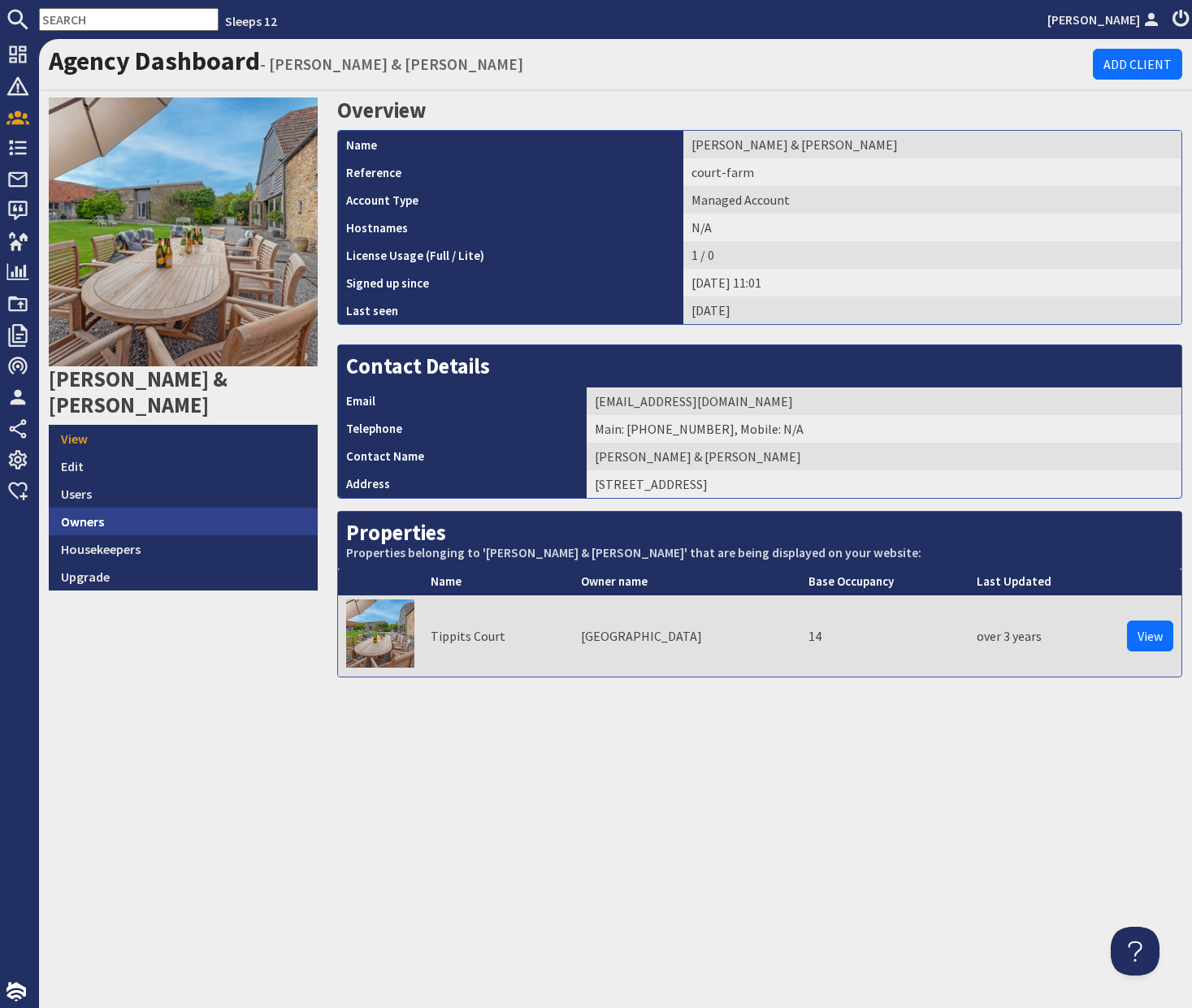 Image resolution: width=1192 pixels, height=1008 pixels. I want to click on a: 14, so click(815, 637).